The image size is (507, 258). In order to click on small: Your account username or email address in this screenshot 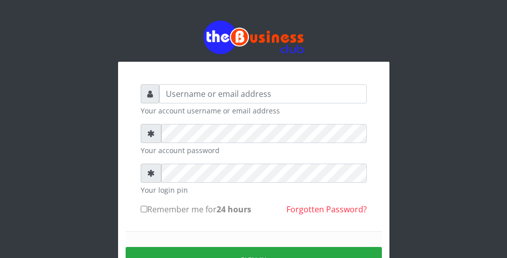, I will do `click(254, 111)`.